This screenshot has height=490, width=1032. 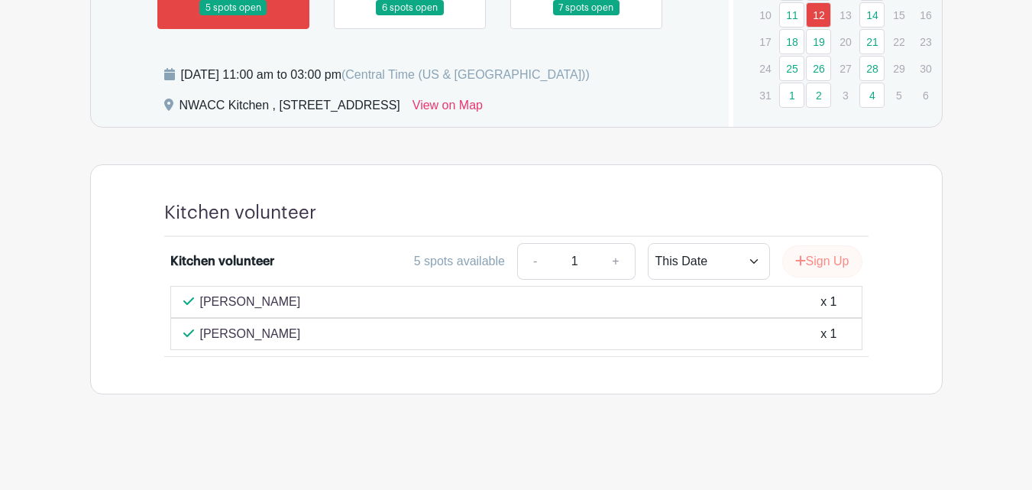 What do you see at coordinates (792, 41) in the screenshot?
I see `a: 18` at bounding box center [792, 41].